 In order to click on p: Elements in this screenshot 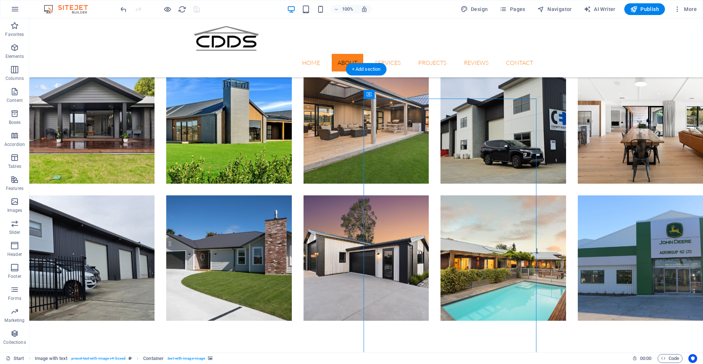, I will do `click(15, 56)`.